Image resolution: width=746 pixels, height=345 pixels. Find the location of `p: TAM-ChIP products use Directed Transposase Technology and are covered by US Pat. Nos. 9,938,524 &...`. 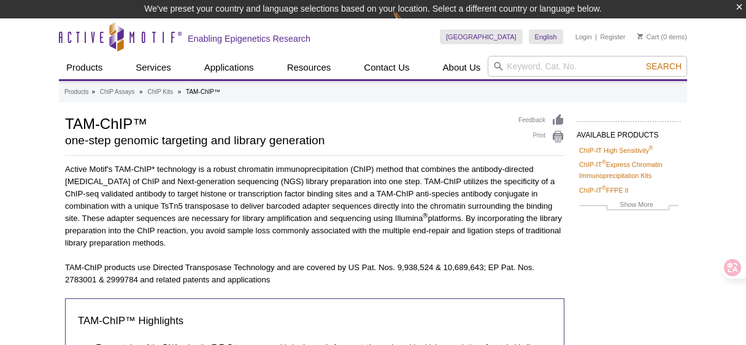

p: TAM-ChIP products use Directed Transposase Technology and are covered by US Pat. Nos. 9,938,524 &... is located at coordinates (315, 274).